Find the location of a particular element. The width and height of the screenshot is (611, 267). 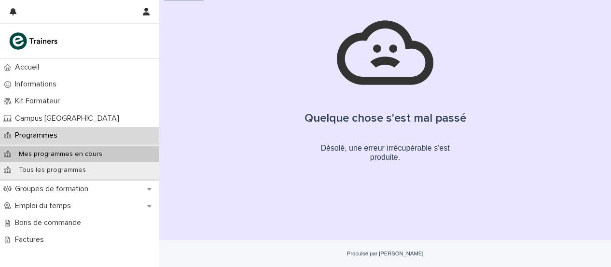

img: sad-cloud is located at coordinates (385, 53).